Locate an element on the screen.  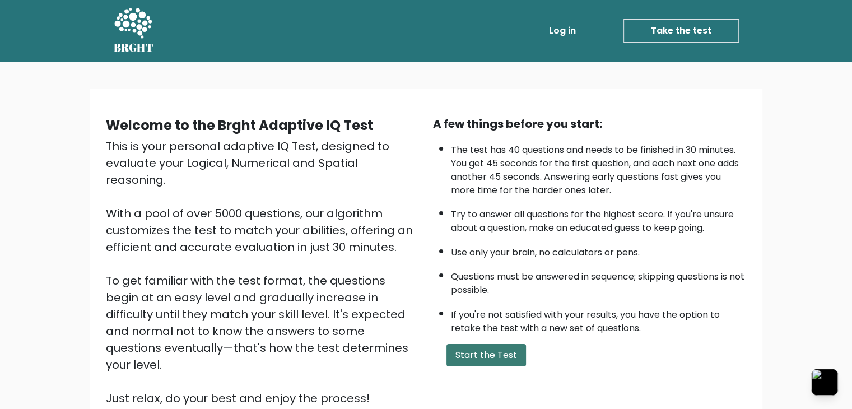
li: Use only your brain, no calculators or pens. is located at coordinates (599, 250).